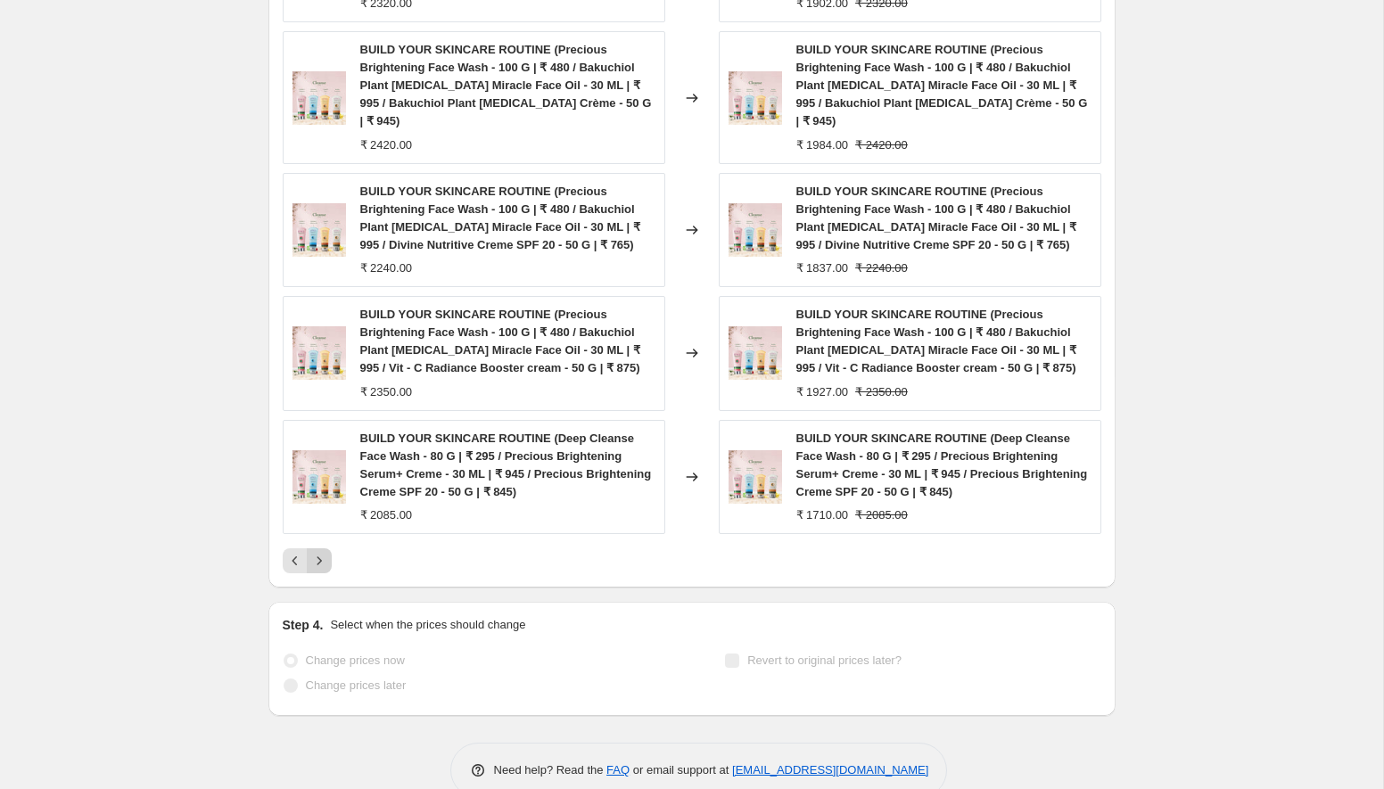 The image size is (1384, 789). Describe the element at coordinates (881, 516) in the screenshot. I see `strike: ₹ 2085.00` at that location.